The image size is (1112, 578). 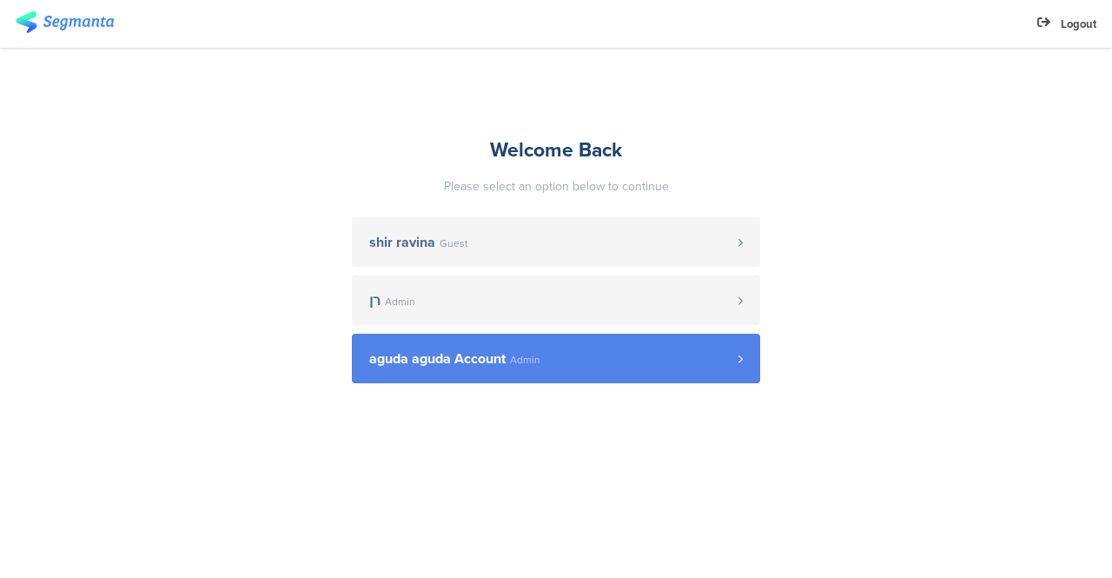 I want to click on a: aguda aguda Account Admin, so click(x=556, y=358).